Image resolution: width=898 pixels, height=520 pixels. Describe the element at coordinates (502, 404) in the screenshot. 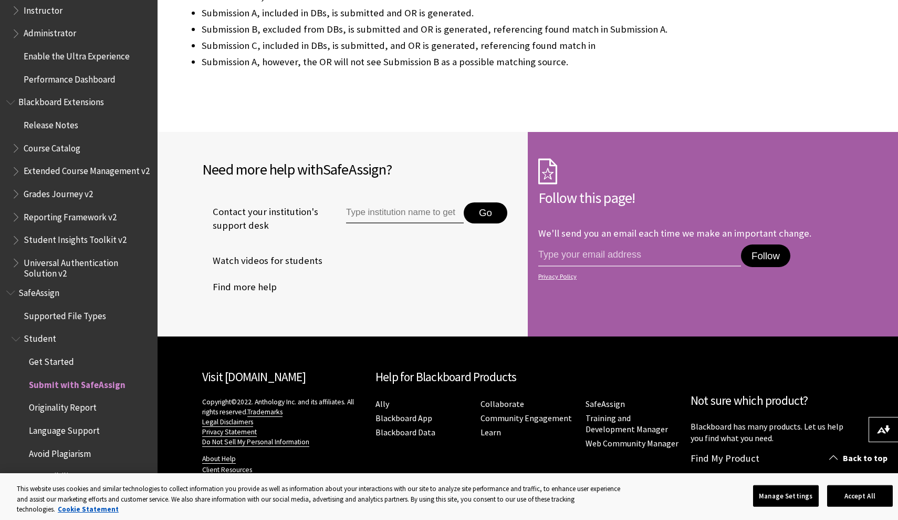

I see `a: Collaborate` at that location.